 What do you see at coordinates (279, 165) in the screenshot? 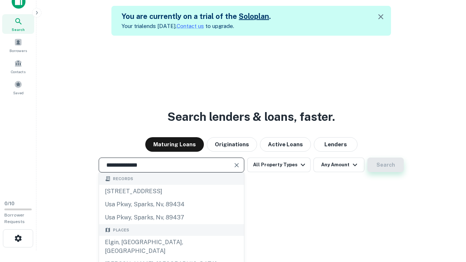
I see `button: All Property Types` at bounding box center [279, 165].